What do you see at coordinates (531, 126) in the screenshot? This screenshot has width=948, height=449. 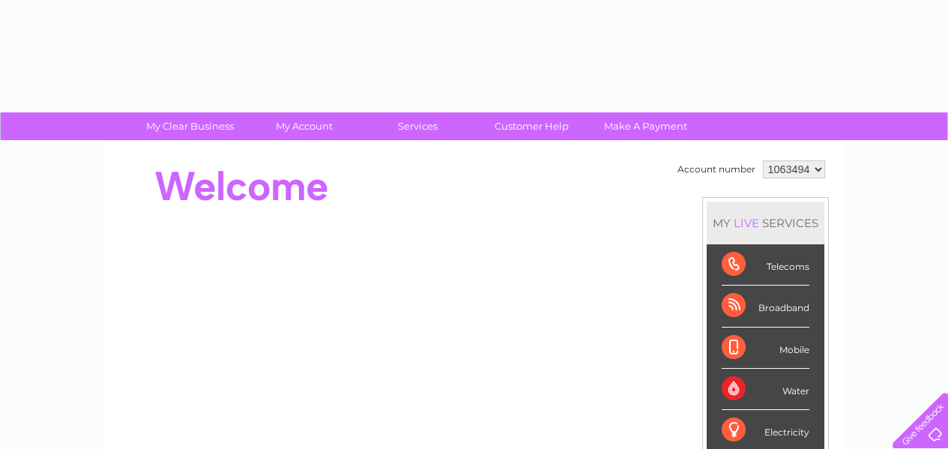 I see `a: Customer Help` at bounding box center [531, 126].